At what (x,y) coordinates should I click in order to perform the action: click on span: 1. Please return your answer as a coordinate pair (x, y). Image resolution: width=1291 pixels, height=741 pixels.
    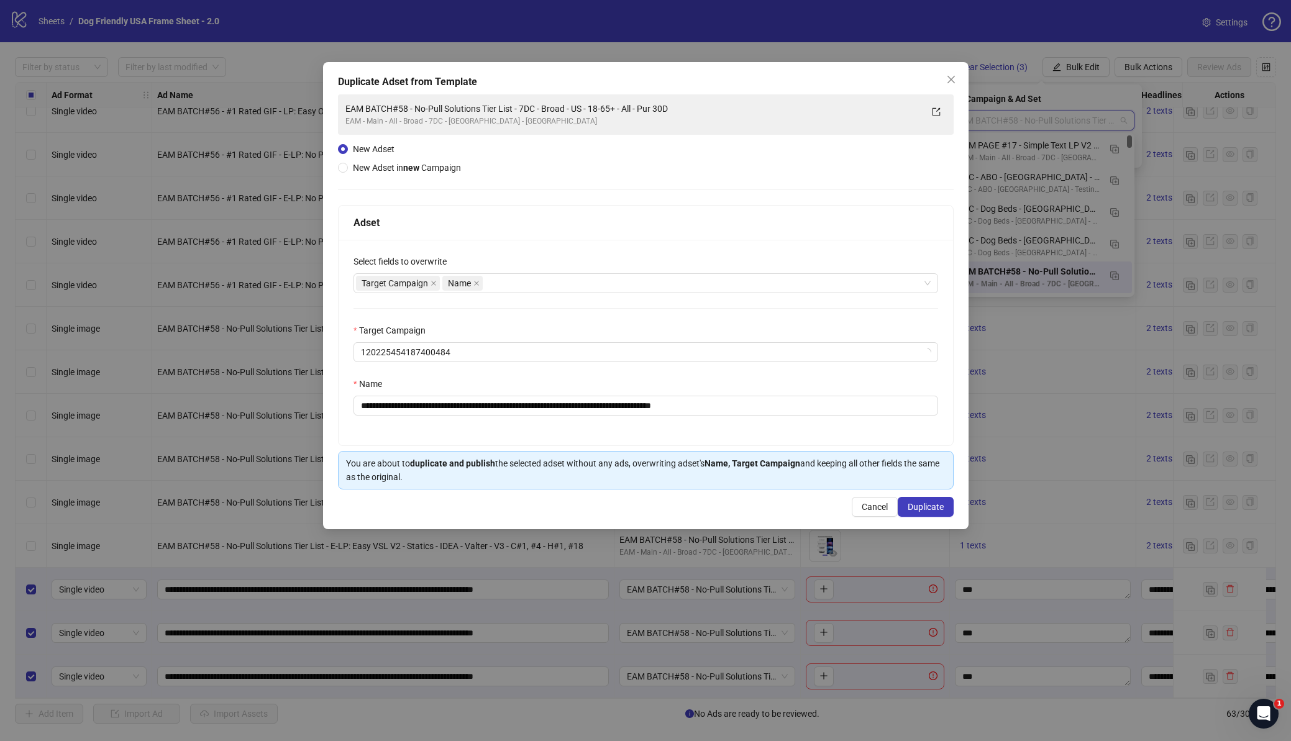
    Looking at the image, I should click on (1280, 704).